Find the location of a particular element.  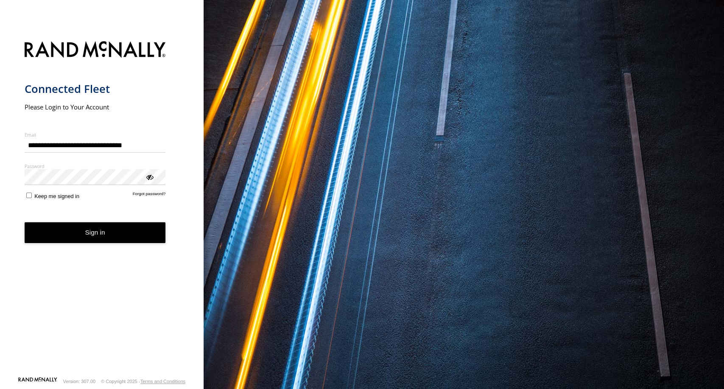

label: Password is located at coordinates (95, 166).